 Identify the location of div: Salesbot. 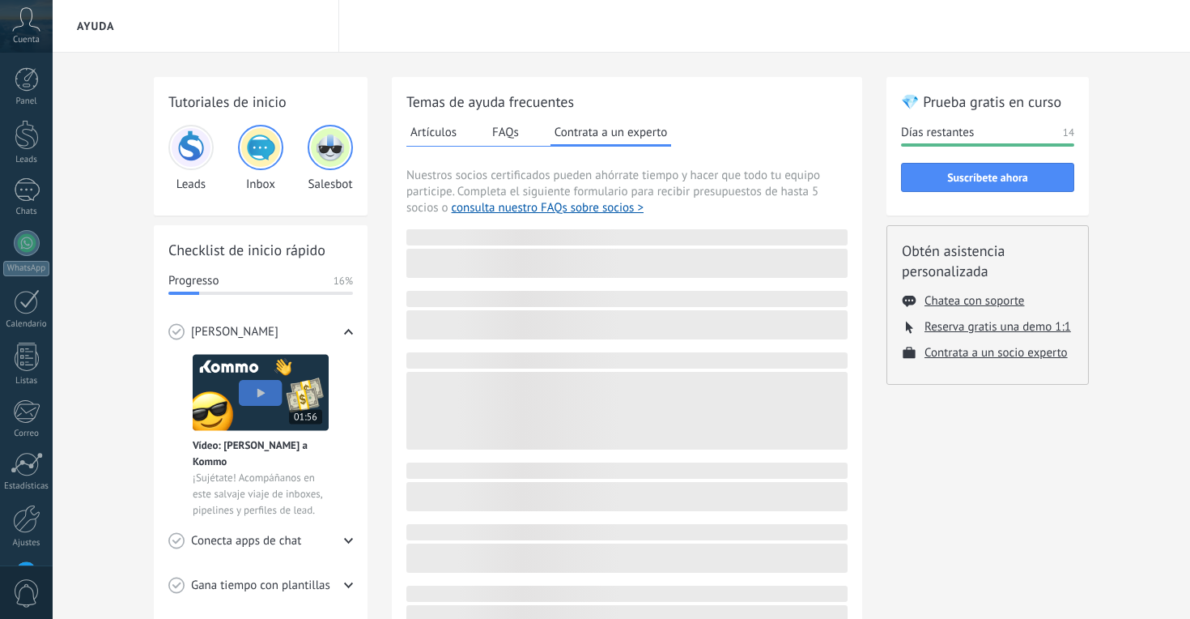
(330, 158).